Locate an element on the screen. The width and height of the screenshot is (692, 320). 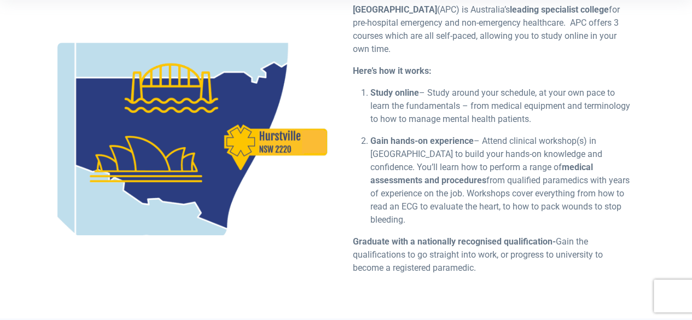
strong: Graduate with a nationally recognised qualification- is located at coordinates (454, 241).